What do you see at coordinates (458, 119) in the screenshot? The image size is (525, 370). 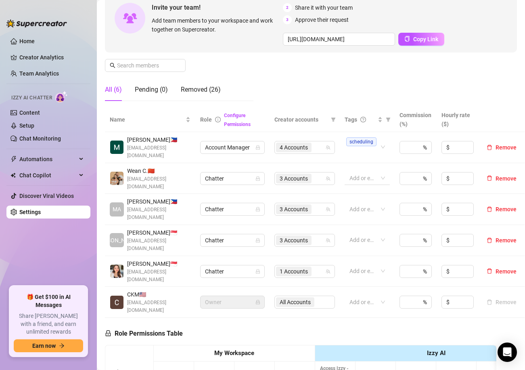 I see `th: Hourly rate ($)` at bounding box center [458, 119].